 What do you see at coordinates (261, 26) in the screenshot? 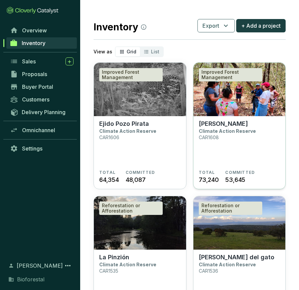
I see `span: + Add a project` at bounding box center [261, 26].